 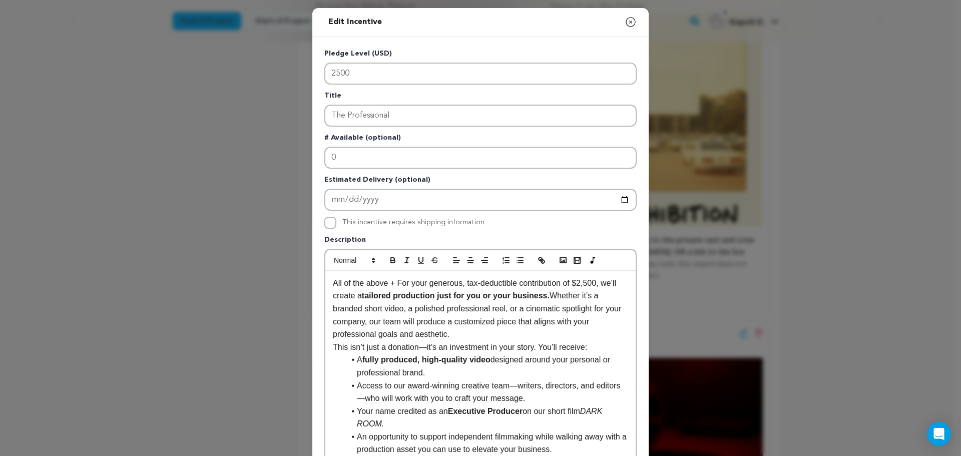 I want to click on strong: Executive Producer, so click(x=485, y=411).